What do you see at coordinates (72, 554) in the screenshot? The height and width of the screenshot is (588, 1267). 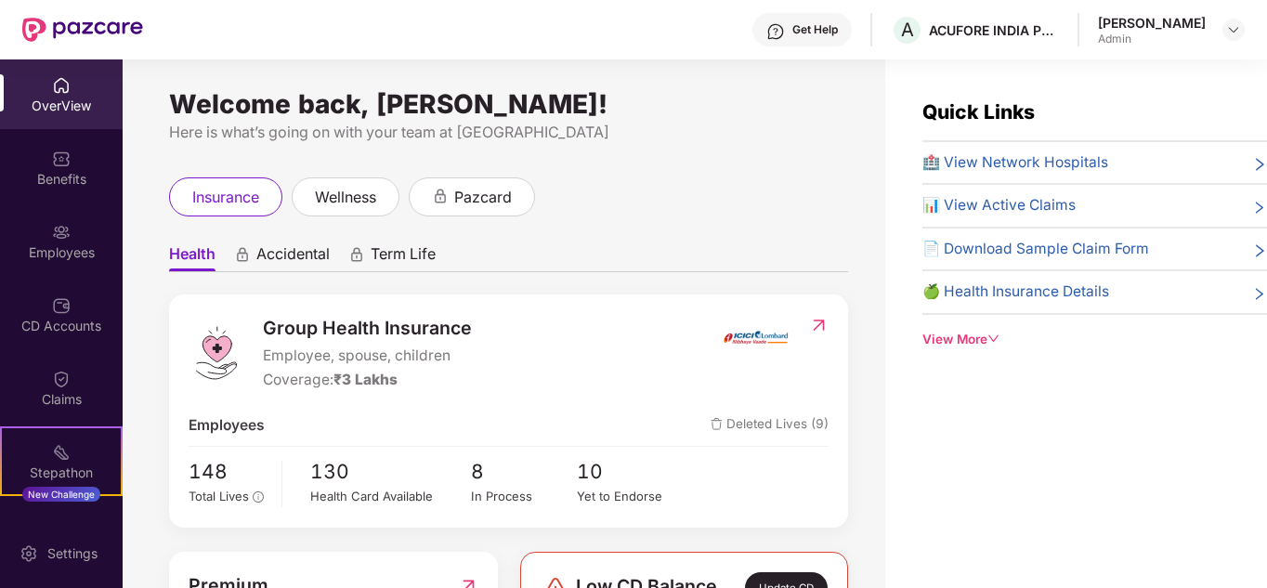 I see `div: Settings` at bounding box center [72, 554].